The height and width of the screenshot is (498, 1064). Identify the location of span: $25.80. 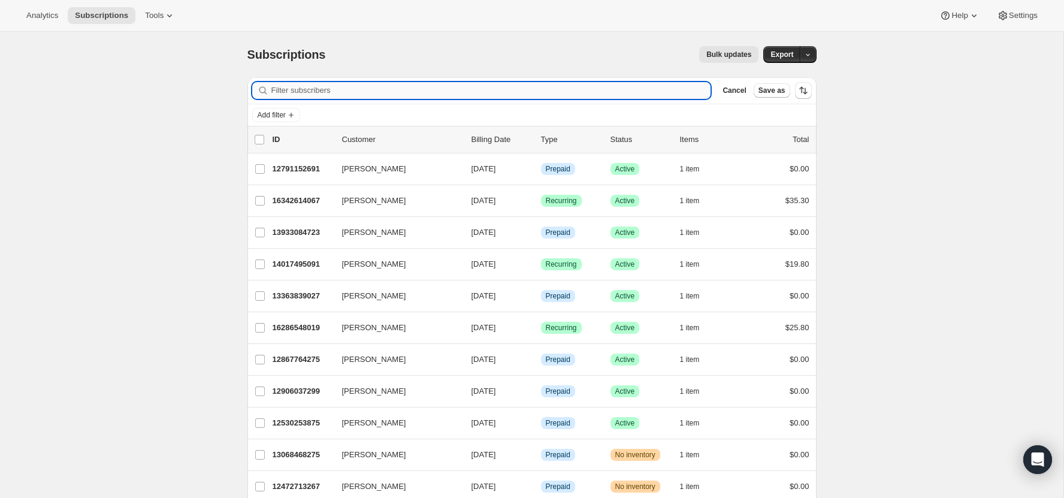
(798, 327).